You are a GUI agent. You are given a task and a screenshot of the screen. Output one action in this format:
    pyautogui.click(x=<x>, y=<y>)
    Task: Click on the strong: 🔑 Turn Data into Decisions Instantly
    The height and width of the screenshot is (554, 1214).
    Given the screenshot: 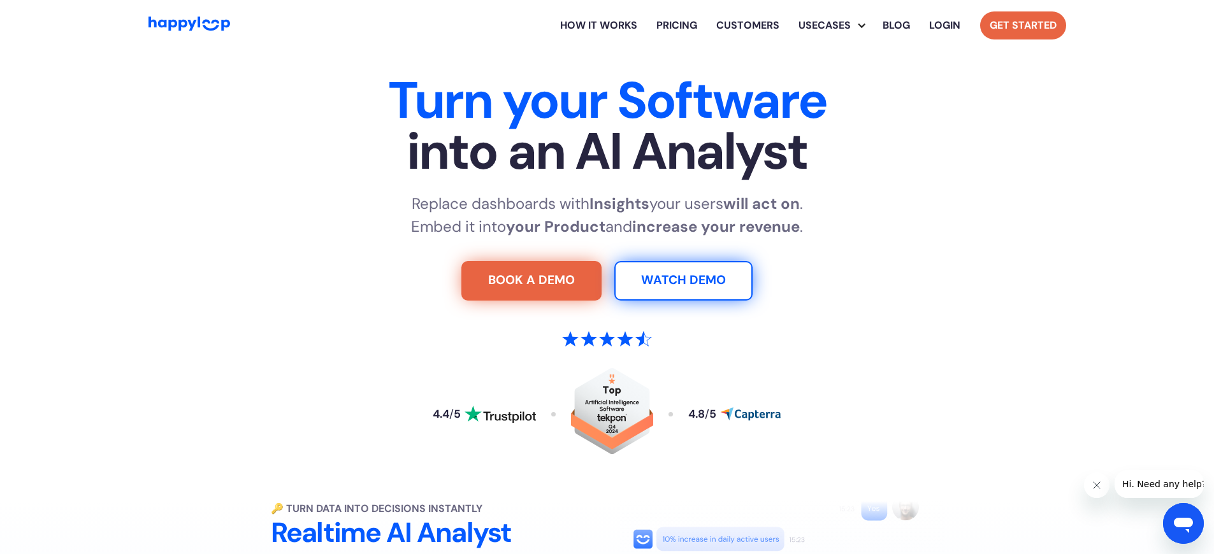 What is the action you would take?
    pyautogui.click(x=377, y=508)
    